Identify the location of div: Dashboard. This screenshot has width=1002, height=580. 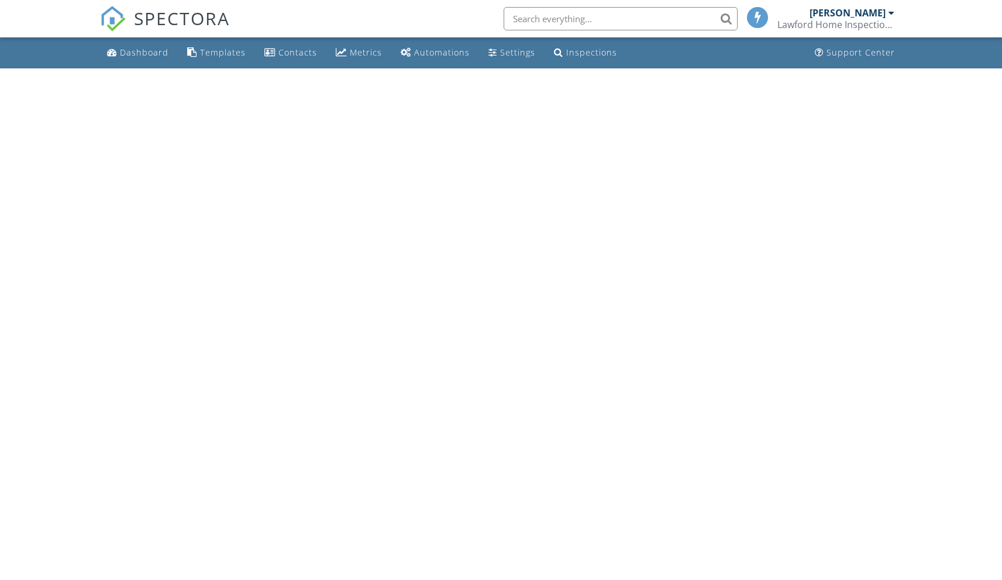
(144, 52).